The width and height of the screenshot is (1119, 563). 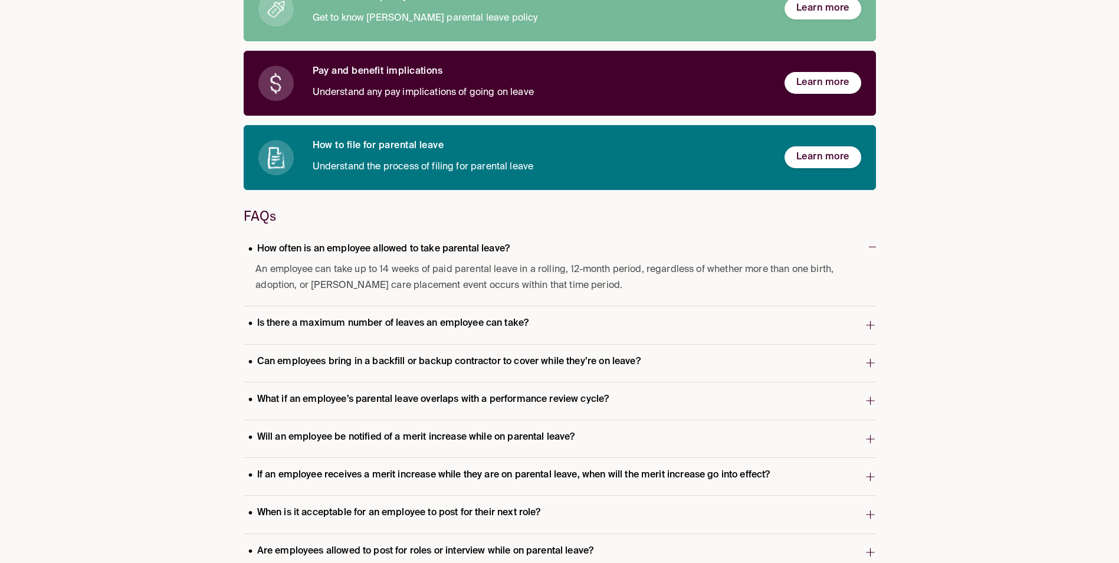 I want to click on button: How often is an employee allowed to take parental leave?, so click(x=560, y=247).